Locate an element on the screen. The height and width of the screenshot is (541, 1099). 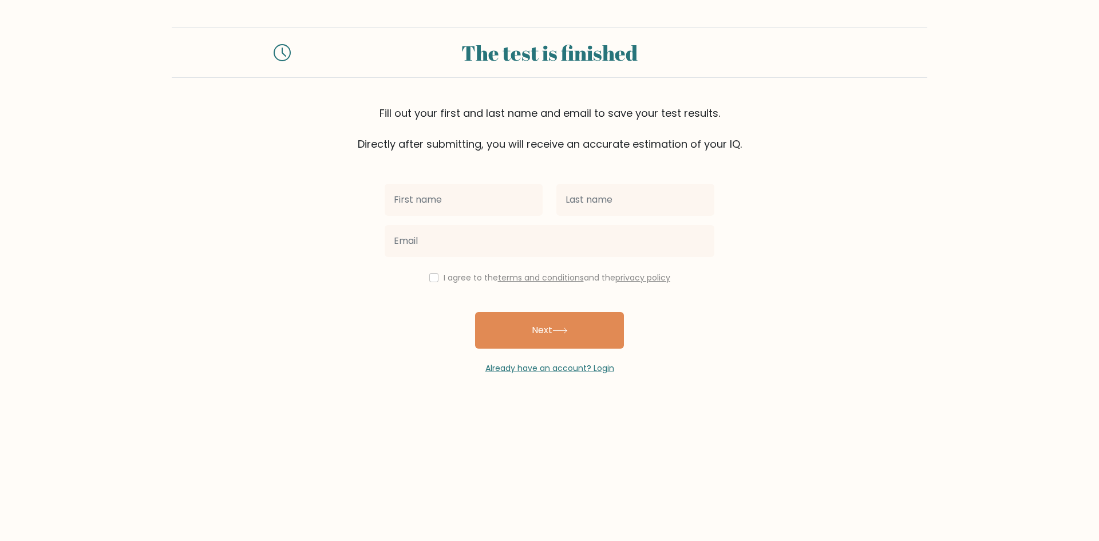
div: The test is finished is located at coordinates (549, 53).